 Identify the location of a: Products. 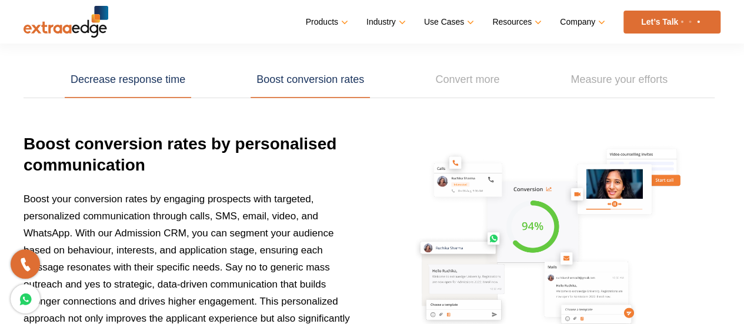
(326, 22).